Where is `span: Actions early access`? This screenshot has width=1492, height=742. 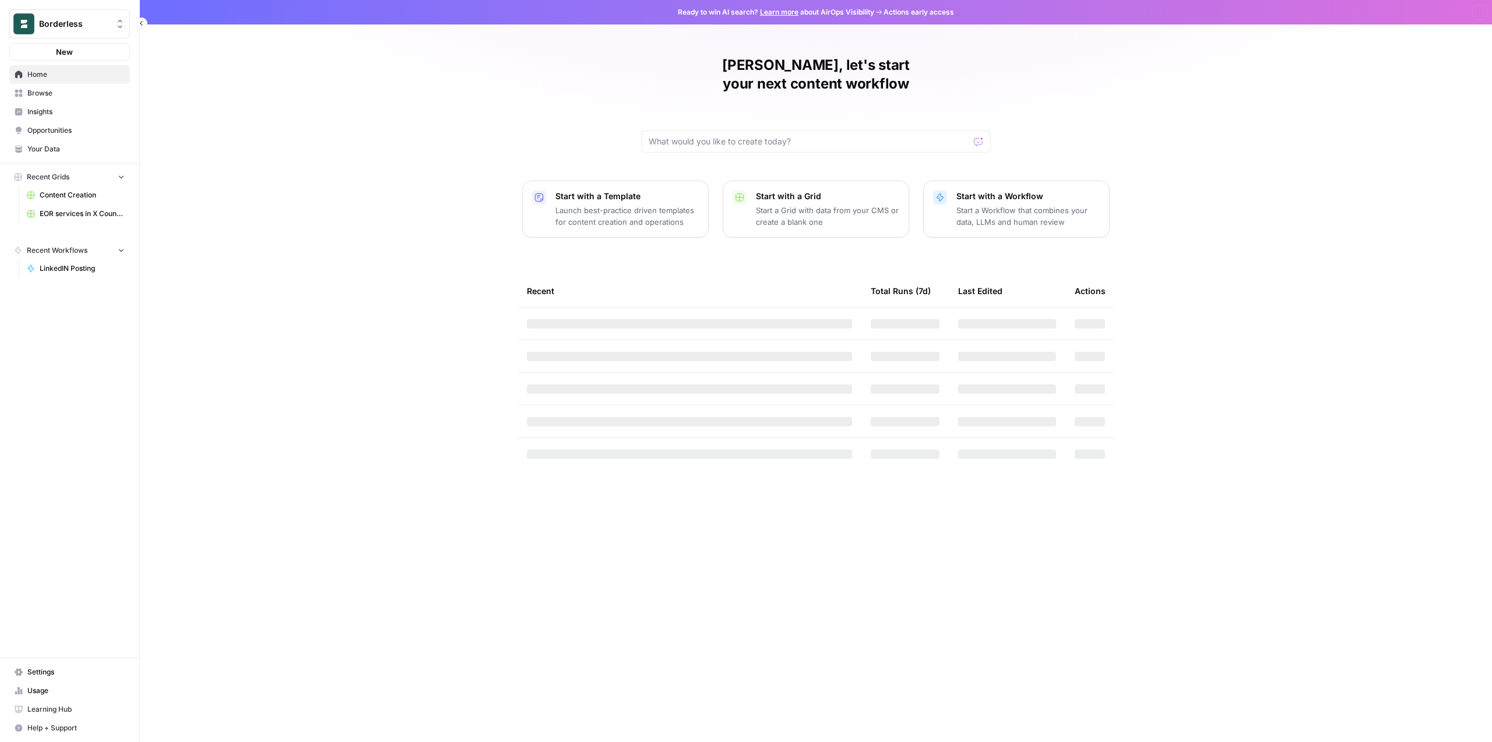
span: Actions early access is located at coordinates (918, 12).